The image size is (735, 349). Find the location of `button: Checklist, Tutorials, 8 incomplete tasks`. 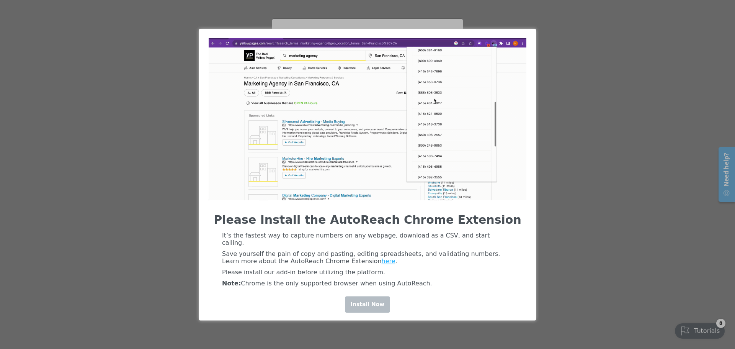

button: Checklist, Tutorials, 8 incomplete tasks is located at coordinates (29, 15).